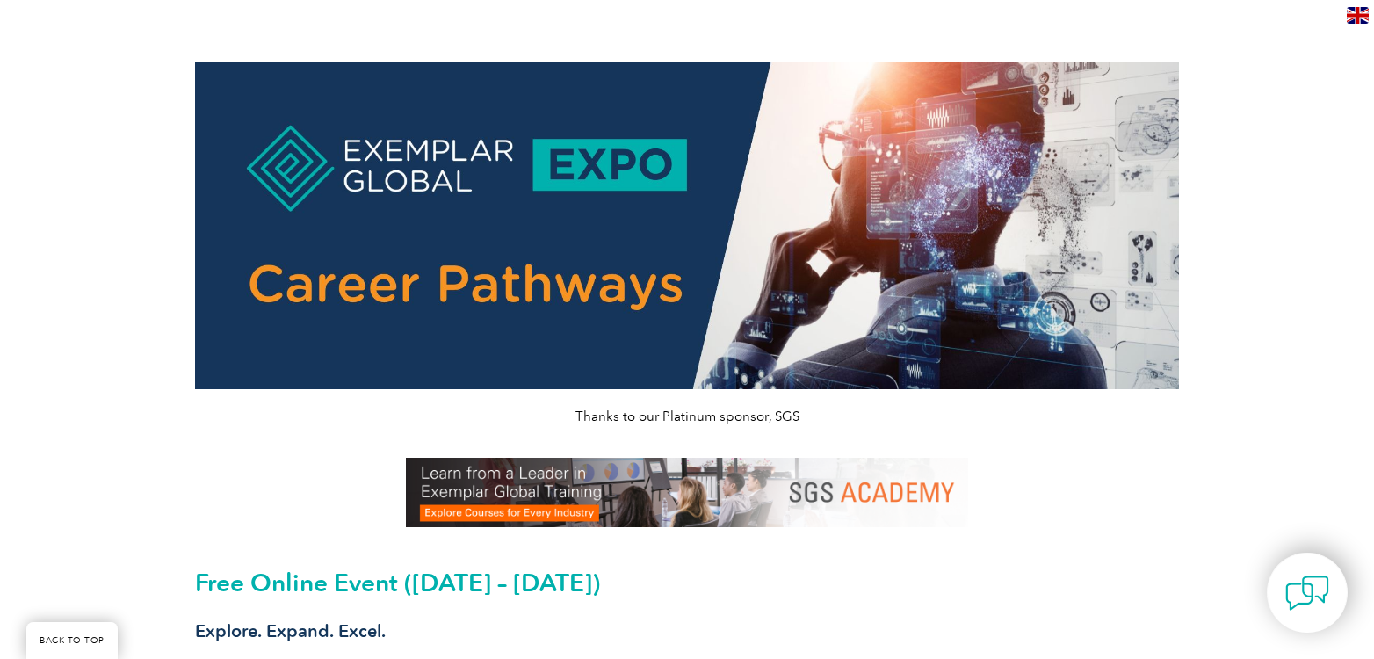  I want to click on img: en, so click(1357, 15).